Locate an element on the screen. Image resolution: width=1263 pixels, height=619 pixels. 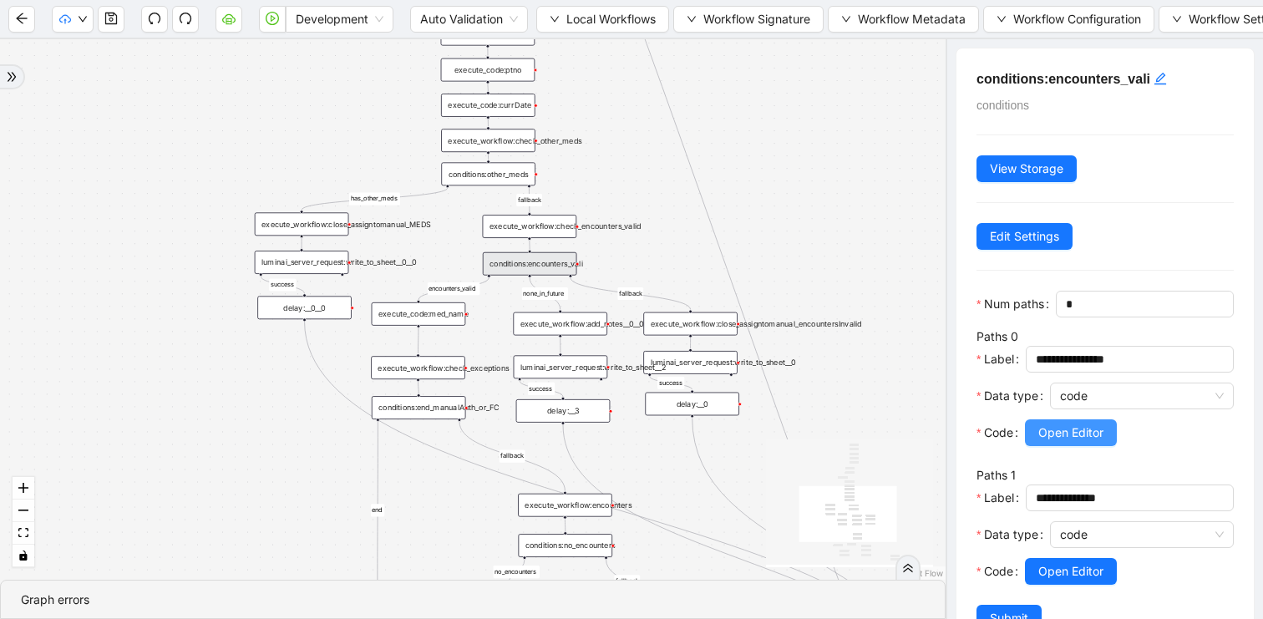
div: conditions:no_encounters is located at coordinates (564, 545).